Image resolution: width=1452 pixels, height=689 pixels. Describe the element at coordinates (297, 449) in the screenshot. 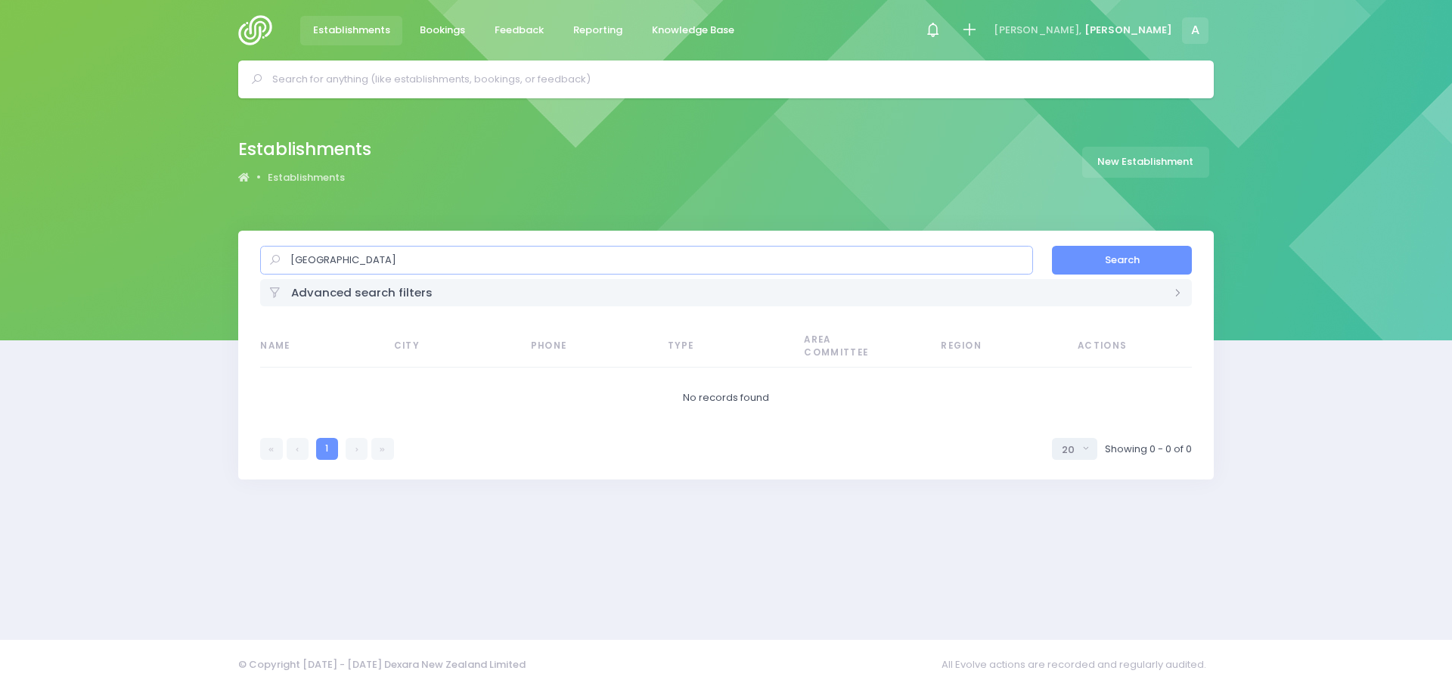

I see `a: Previous` at that location.